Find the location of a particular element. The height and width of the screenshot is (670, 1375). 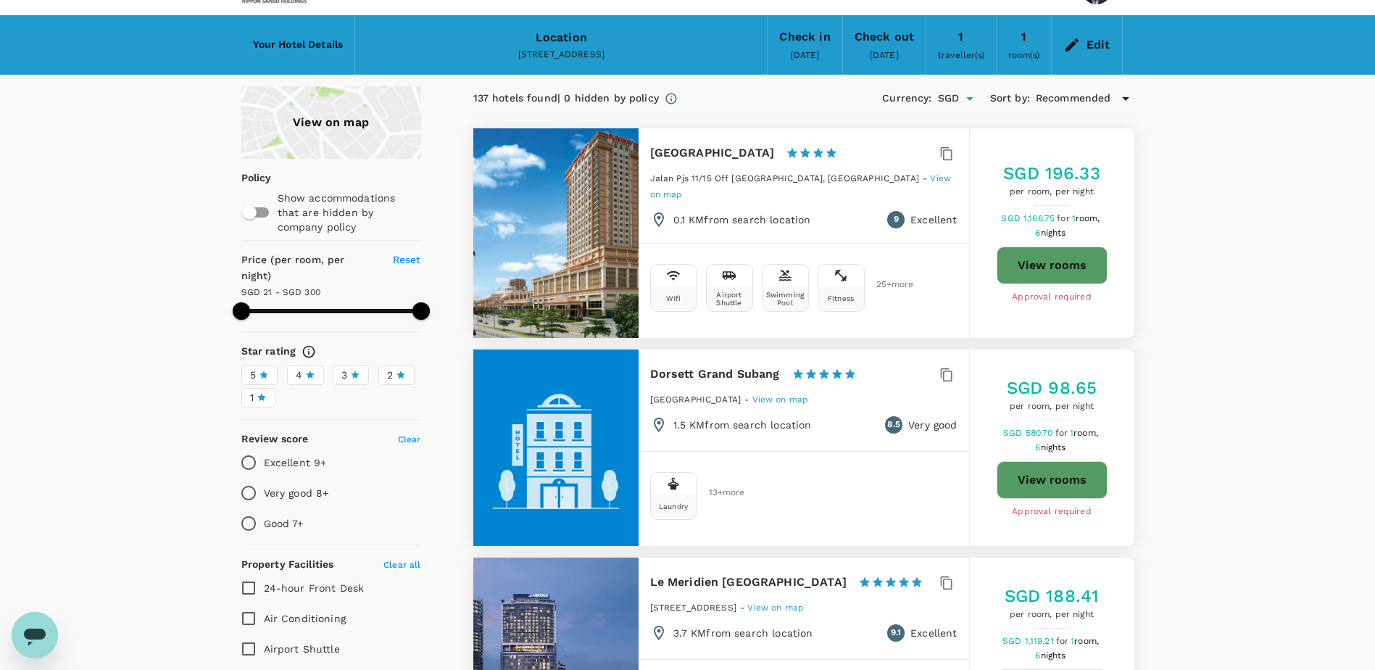

span: 25 + more is located at coordinates (887, 284).